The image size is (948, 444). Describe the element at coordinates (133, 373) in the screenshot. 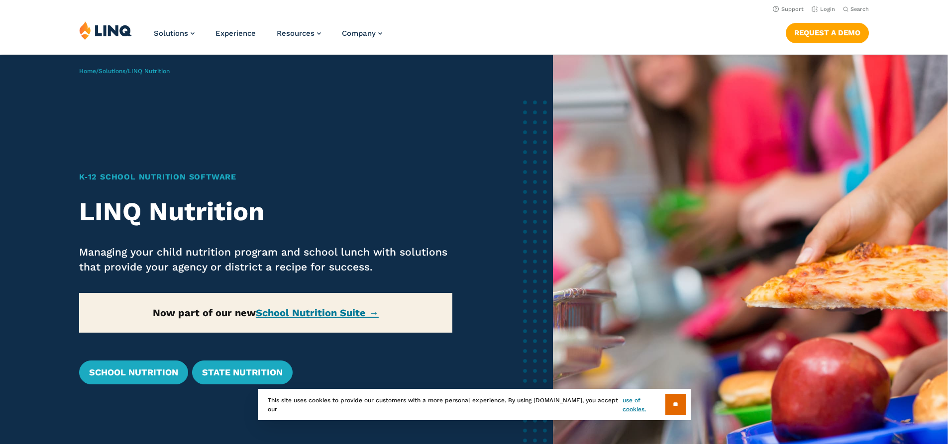

I see `a: School Nutrition` at that location.